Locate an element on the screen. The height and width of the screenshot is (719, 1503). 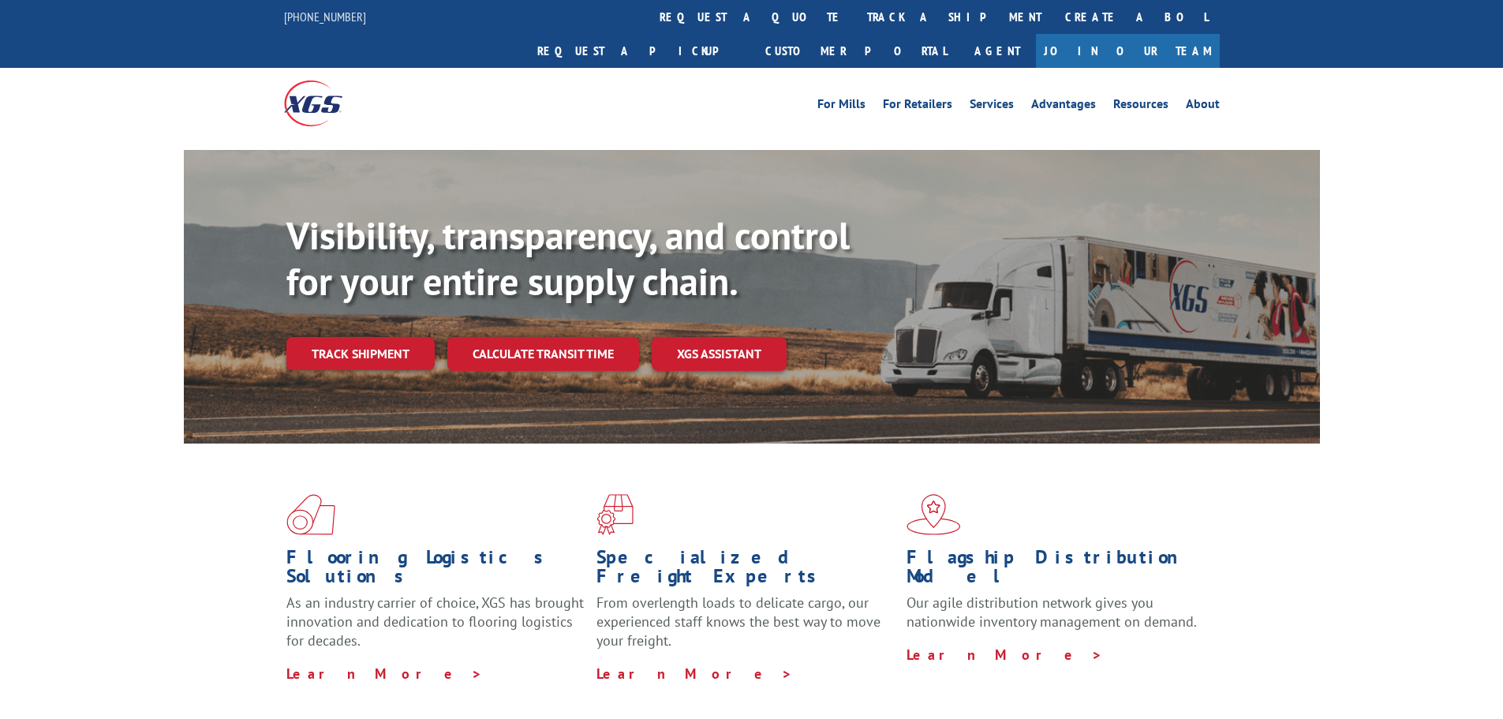
b: Visibility, transparency, and control for your entire supply chain. is located at coordinates (568, 258).